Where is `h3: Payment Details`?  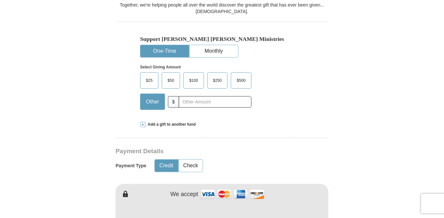
h3: Payment Details is located at coordinates (199, 151).